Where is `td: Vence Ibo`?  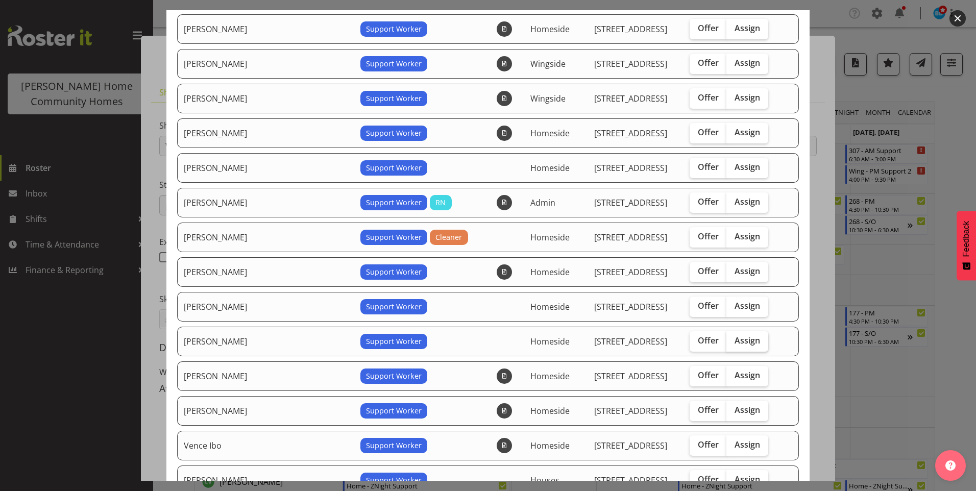
td: Vence Ibo is located at coordinates (265, 446).